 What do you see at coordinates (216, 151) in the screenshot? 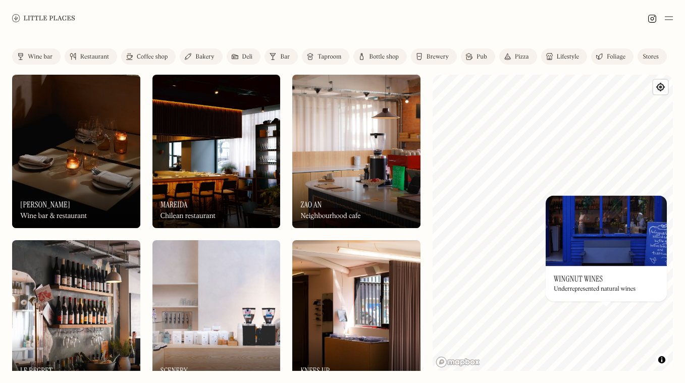
I see `a: MareidaMareidaMareidaChilean restaurant` at bounding box center [216, 151].